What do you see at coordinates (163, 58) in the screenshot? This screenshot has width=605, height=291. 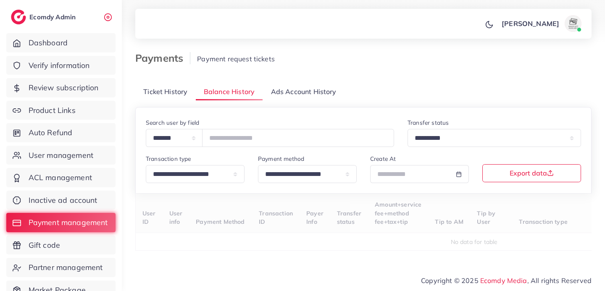 I see `h3: Payments` at bounding box center [163, 58].